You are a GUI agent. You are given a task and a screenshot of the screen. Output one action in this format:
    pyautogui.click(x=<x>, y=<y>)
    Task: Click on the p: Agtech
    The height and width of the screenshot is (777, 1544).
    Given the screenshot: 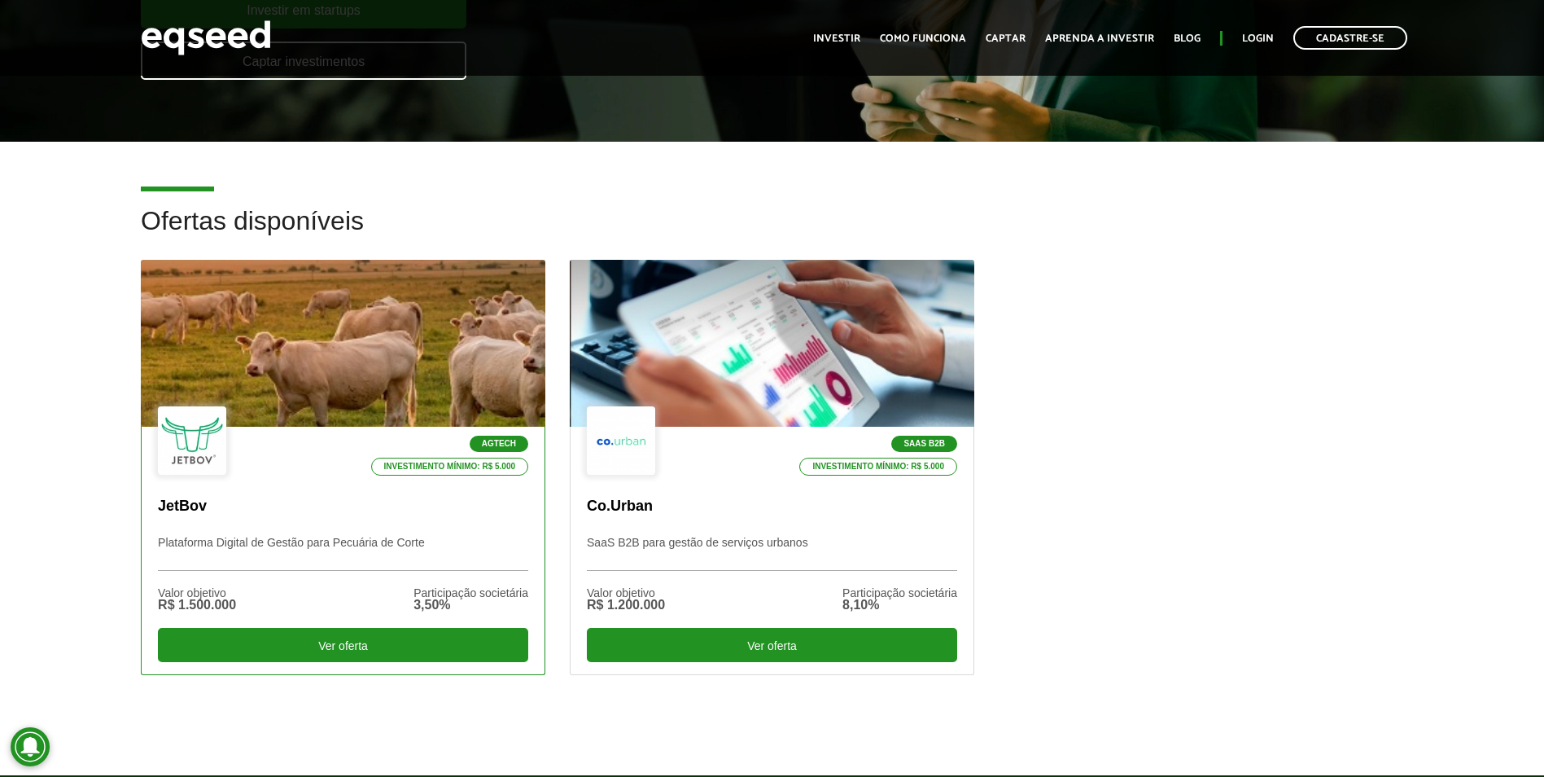 What is the action you would take?
    pyautogui.click(x=499, y=444)
    